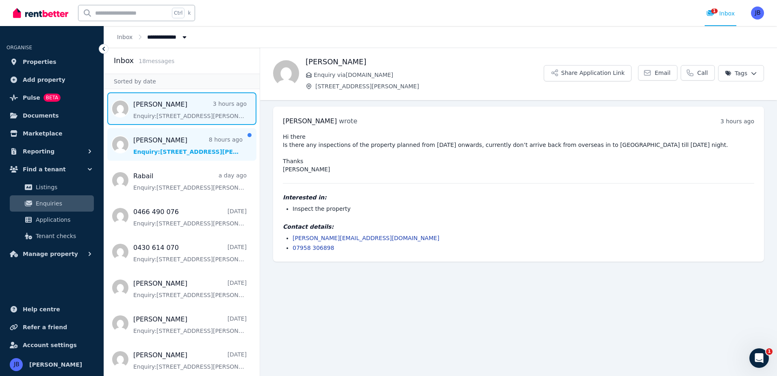 The height and width of the screenshot is (376, 777). Describe the element at coordinates (52, 203) in the screenshot. I see `a: Enquiries` at that location.